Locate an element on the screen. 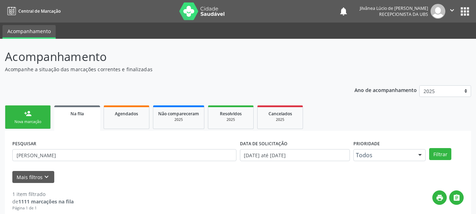 The width and height of the screenshot is (476, 214). i: print is located at coordinates (440, 198).